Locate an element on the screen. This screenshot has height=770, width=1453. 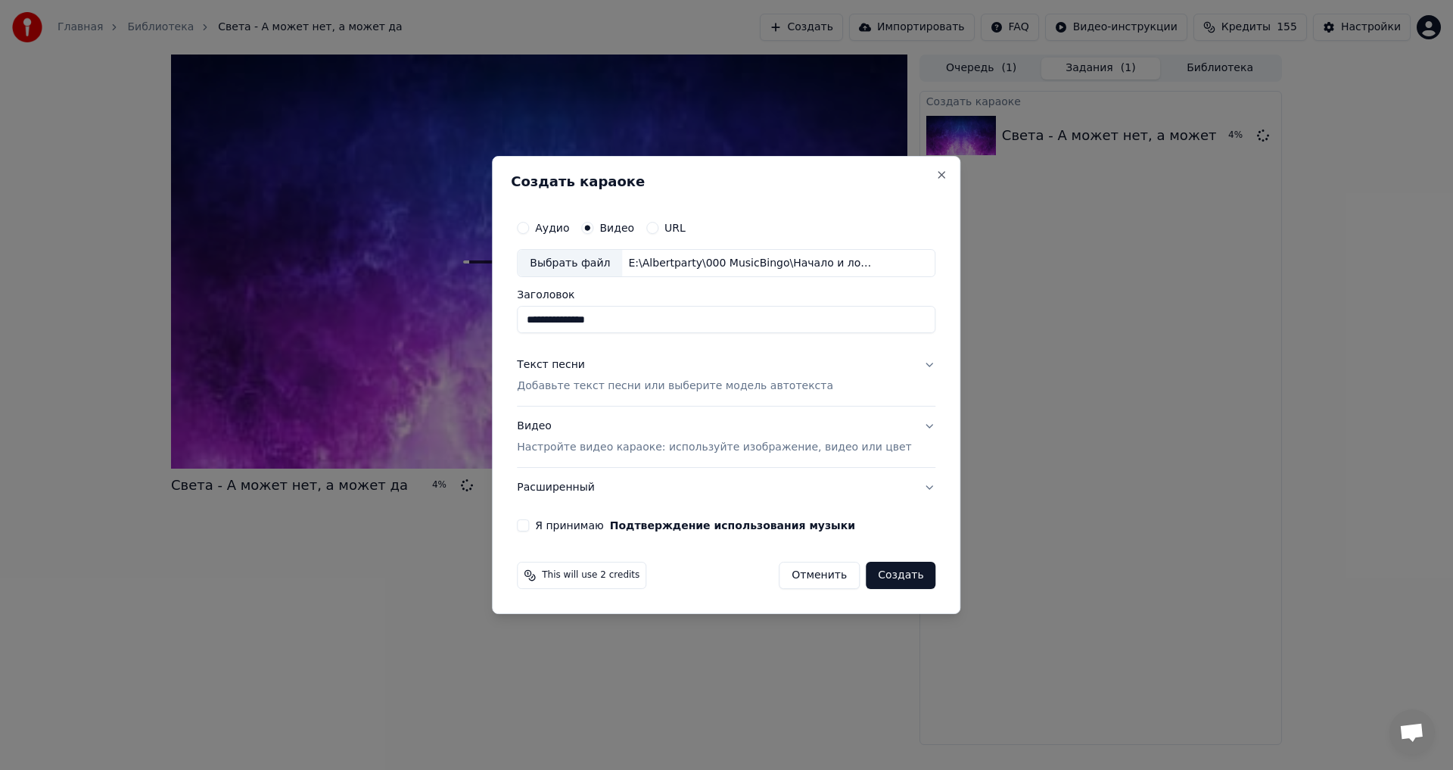
button: Я принимаю is located at coordinates (732, 525).